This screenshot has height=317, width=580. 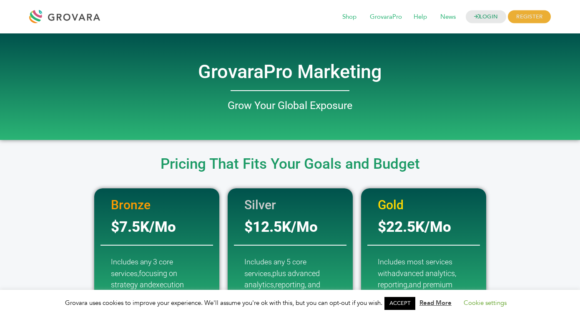 What do you see at coordinates (421, 17) in the screenshot?
I see `span: Help` at bounding box center [421, 17].